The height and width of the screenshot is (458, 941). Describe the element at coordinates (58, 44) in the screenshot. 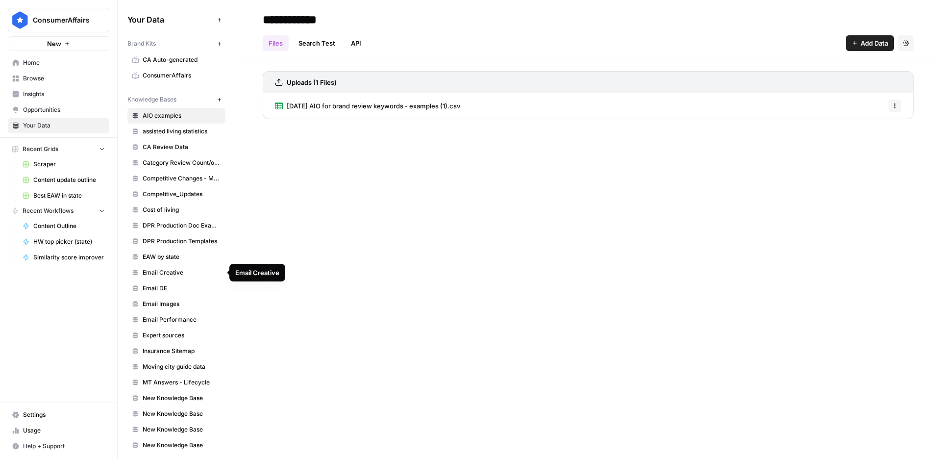

I see `button: New` at that location.